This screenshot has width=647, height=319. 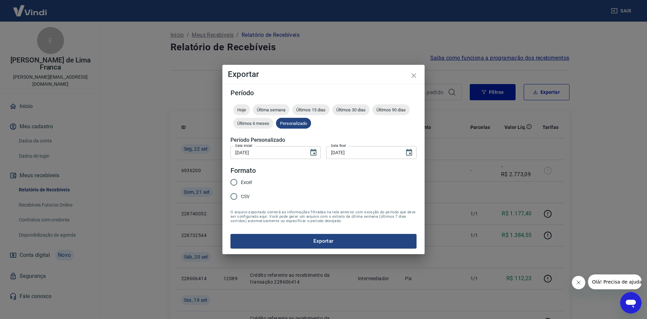 What do you see at coordinates (30, 7) in the screenshot?
I see `span: Olá! Precisa de ajuda?` at bounding box center [30, 7].